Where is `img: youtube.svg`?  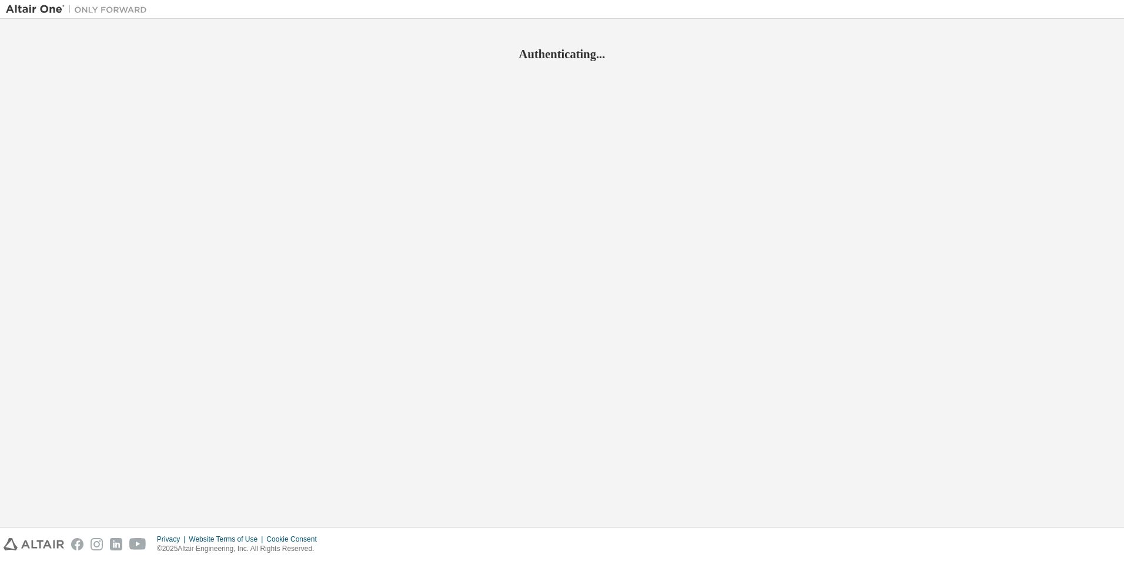 img: youtube.svg is located at coordinates (138, 544).